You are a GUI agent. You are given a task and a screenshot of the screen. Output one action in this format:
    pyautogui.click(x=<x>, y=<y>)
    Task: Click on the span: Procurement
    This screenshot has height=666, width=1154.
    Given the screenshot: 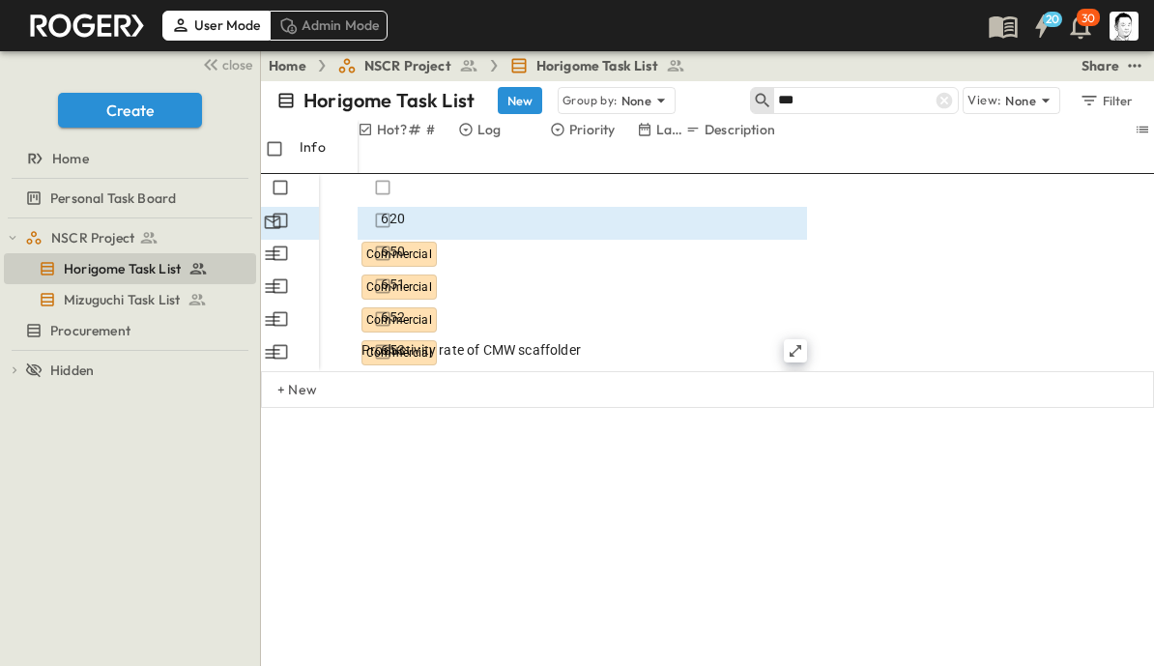 What is the action you would take?
    pyautogui.click(x=90, y=331)
    